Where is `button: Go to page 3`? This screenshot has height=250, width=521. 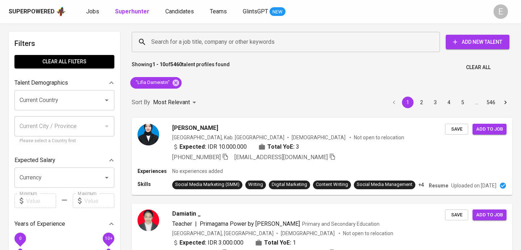
button: Go to page 3 is located at coordinates (435, 102).